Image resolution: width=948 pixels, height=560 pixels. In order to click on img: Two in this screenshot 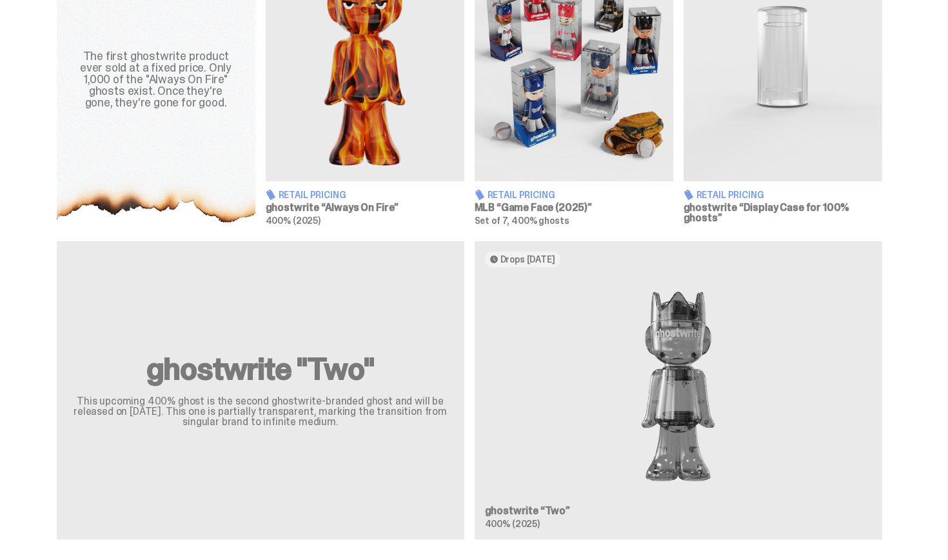, I will do `click(678, 386)`.